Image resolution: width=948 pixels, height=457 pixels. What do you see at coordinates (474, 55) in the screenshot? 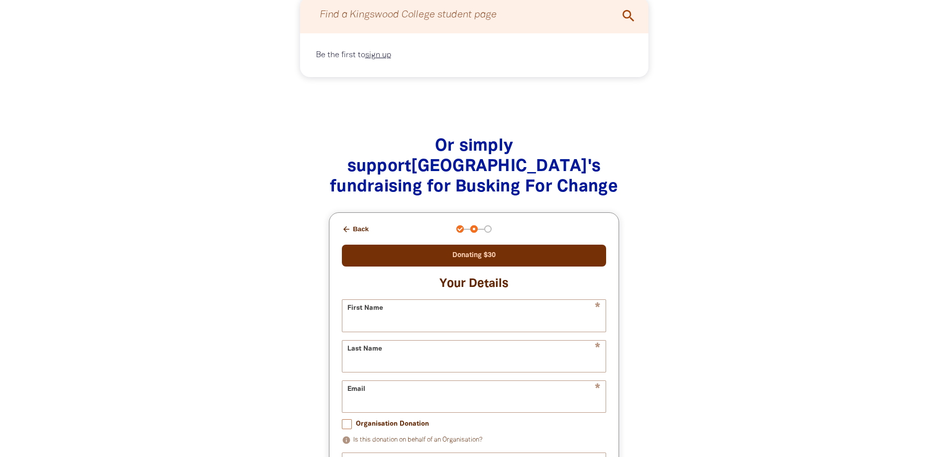
I see `div: Paginated content` at bounding box center [474, 55].